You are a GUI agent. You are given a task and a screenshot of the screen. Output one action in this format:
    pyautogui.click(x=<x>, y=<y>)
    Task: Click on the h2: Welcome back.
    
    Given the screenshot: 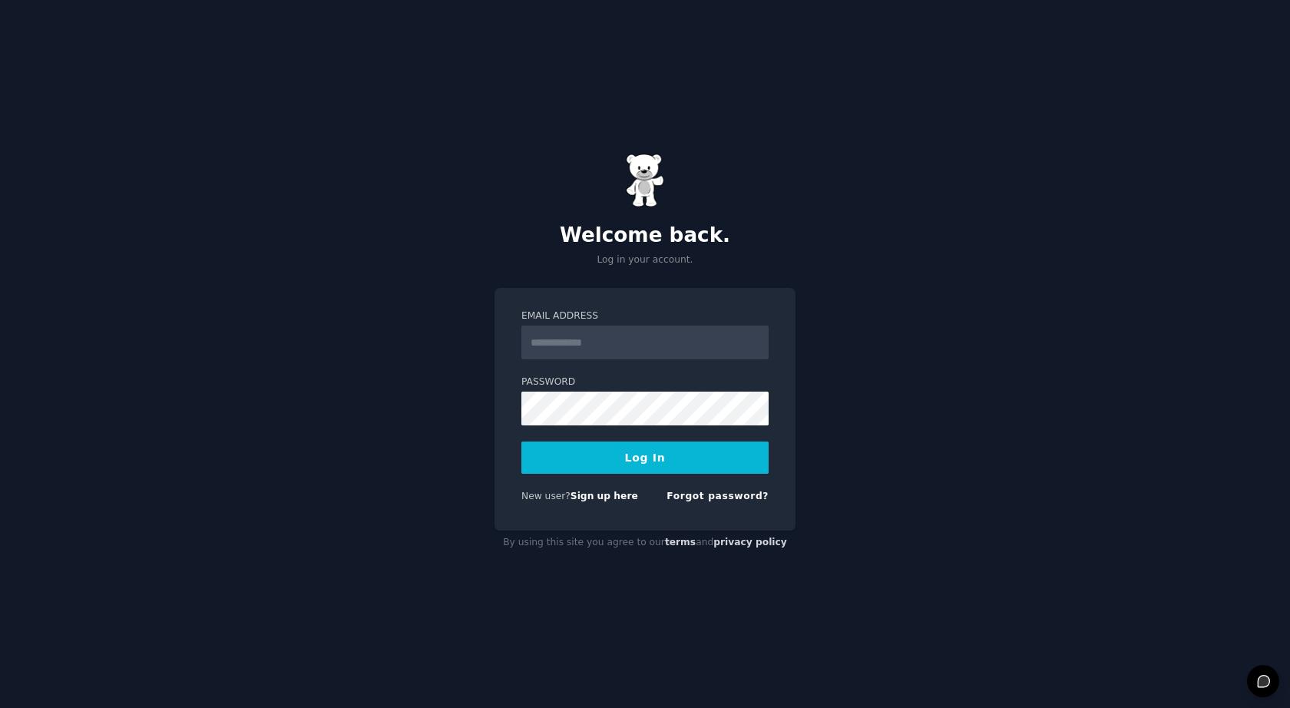 What is the action you would take?
    pyautogui.click(x=645, y=236)
    